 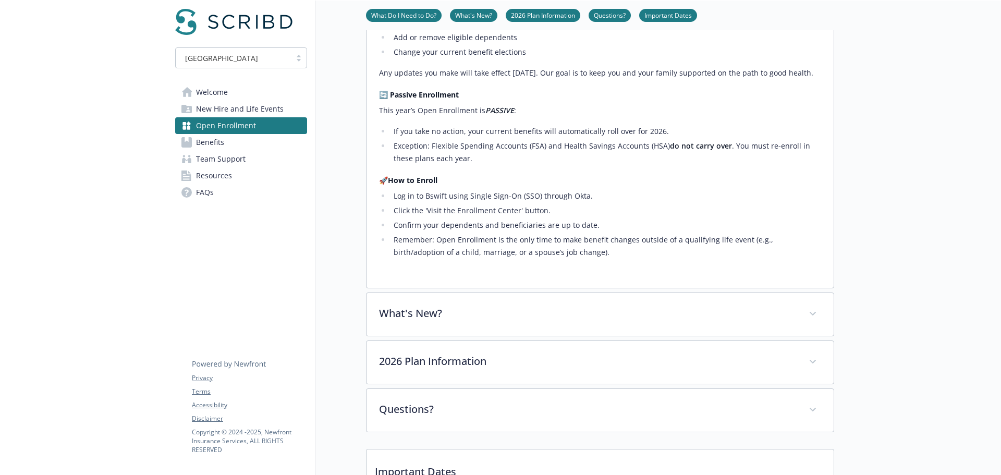 What do you see at coordinates (205, 192) in the screenshot?
I see `span: FAQs` at bounding box center [205, 192].